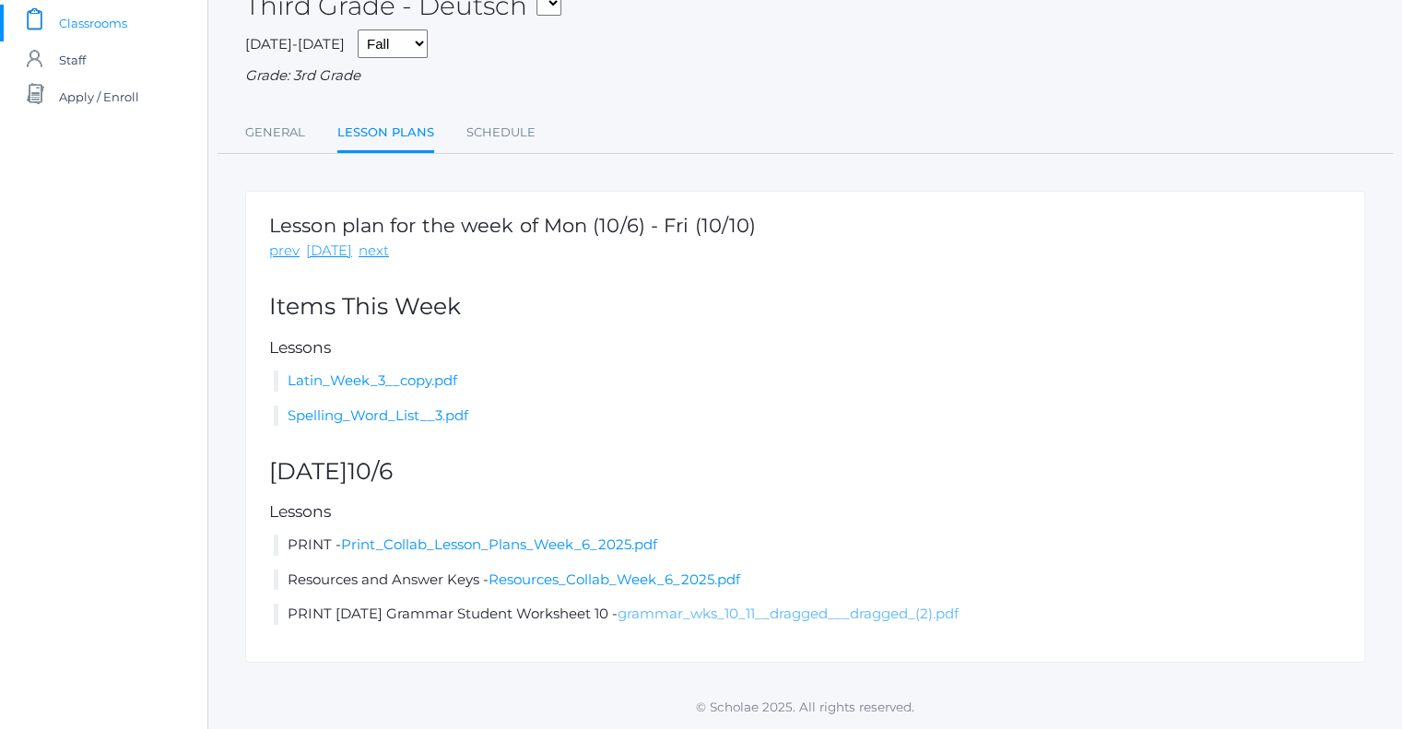 Image resolution: width=1402 pixels, height=729 pixels. Describe the element at coordinates (93, 23) in the screenshot. I see `span: Classrooms` at that location.